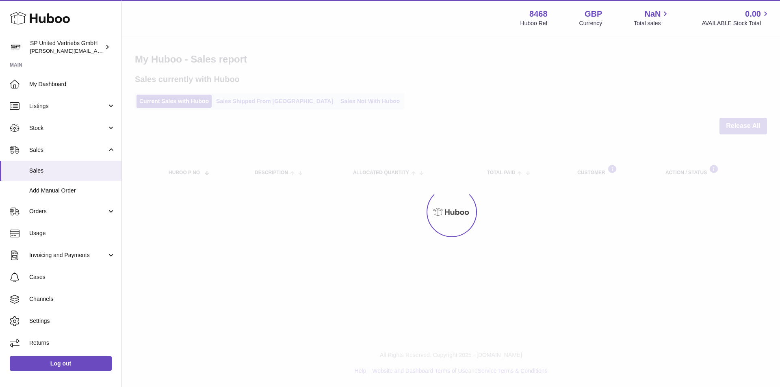 This screenshot has width=780, height=387. Describe the element at coordinates (68, 128) in the screenshot. I see `span: Stock` at that location.